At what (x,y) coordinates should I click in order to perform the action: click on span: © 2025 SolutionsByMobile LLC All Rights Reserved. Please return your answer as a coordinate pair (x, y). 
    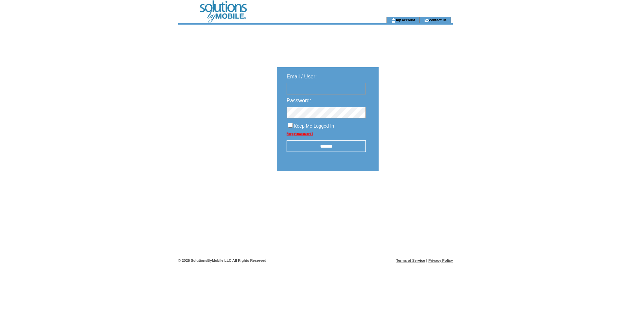
    Looking at the image, I should click on (222, 261).